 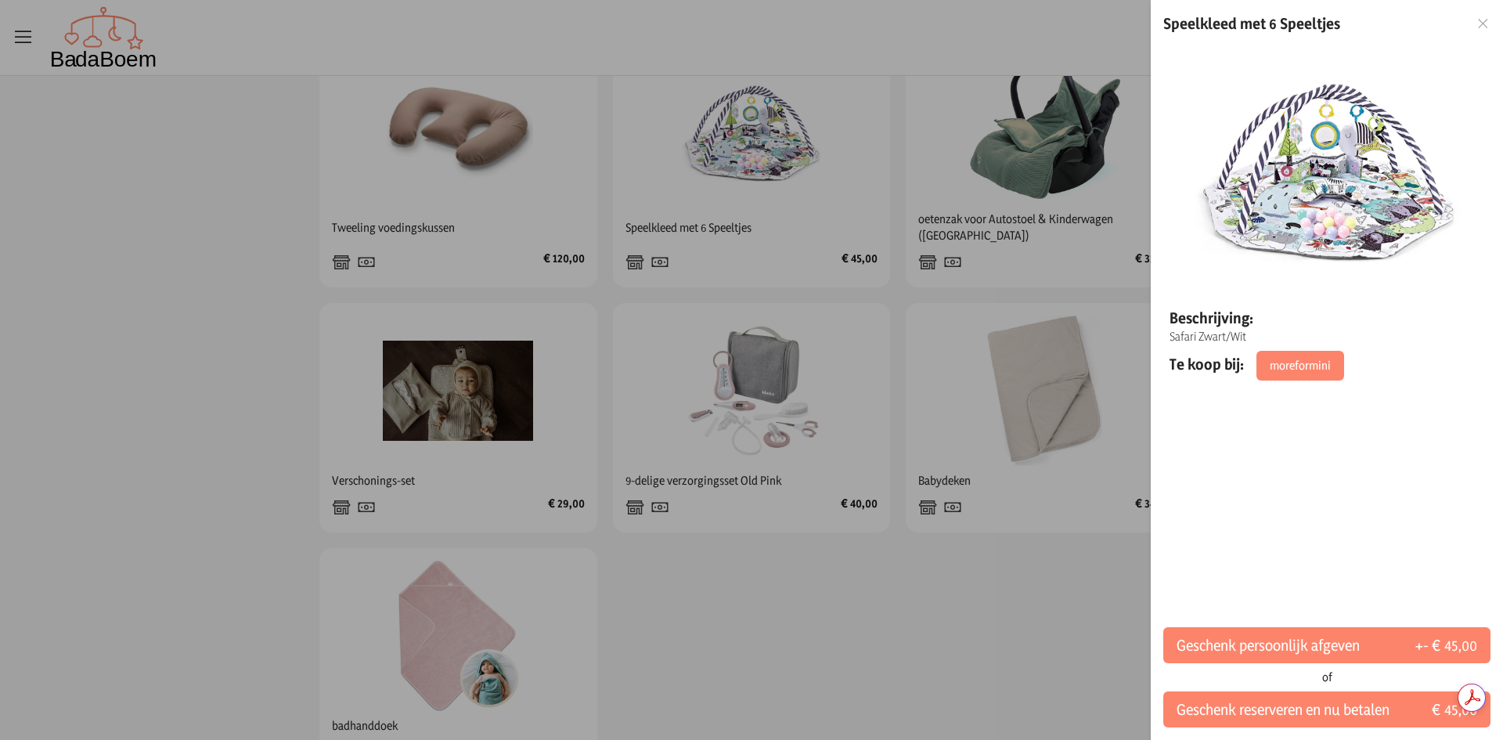 I want to click on div: of, so click(x=1327, y=677).